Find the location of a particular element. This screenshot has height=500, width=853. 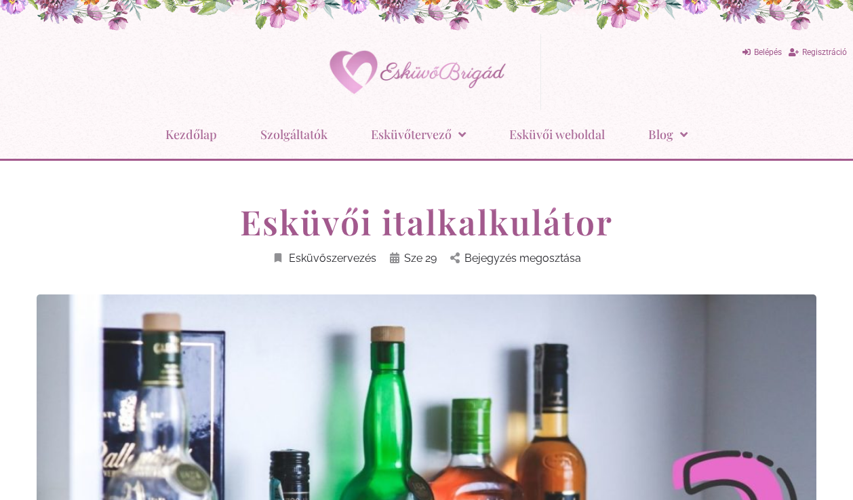

span: Regisztráció is located at coordinates (824, 52).